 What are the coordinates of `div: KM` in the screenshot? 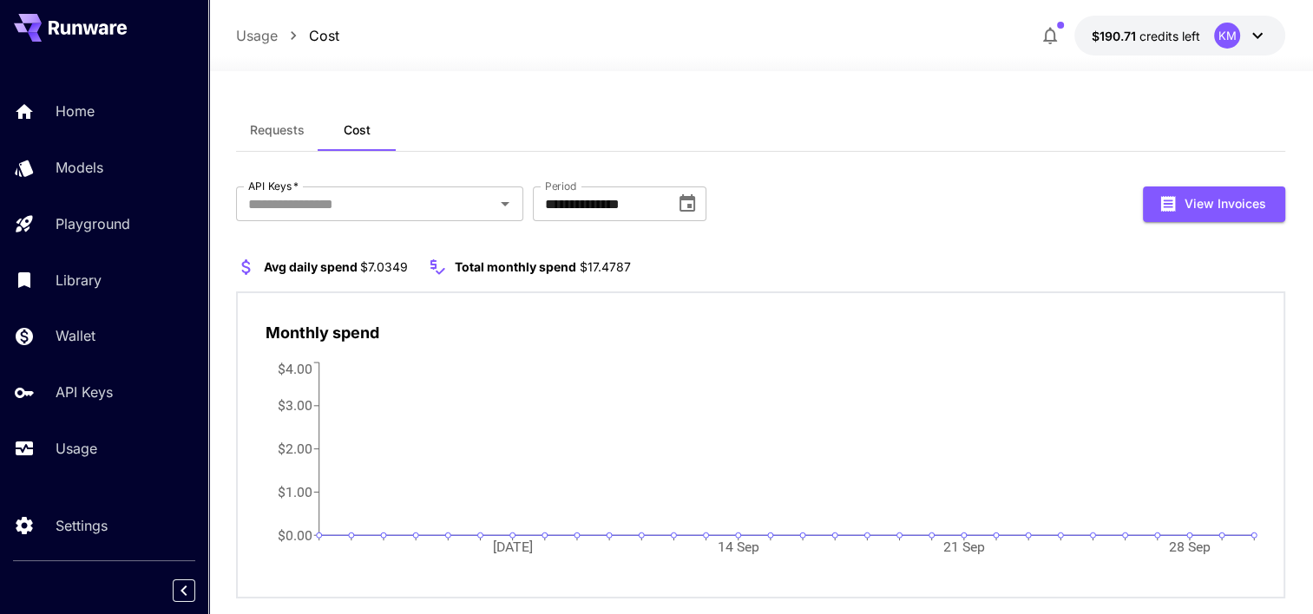 It's located at (1227, 36).